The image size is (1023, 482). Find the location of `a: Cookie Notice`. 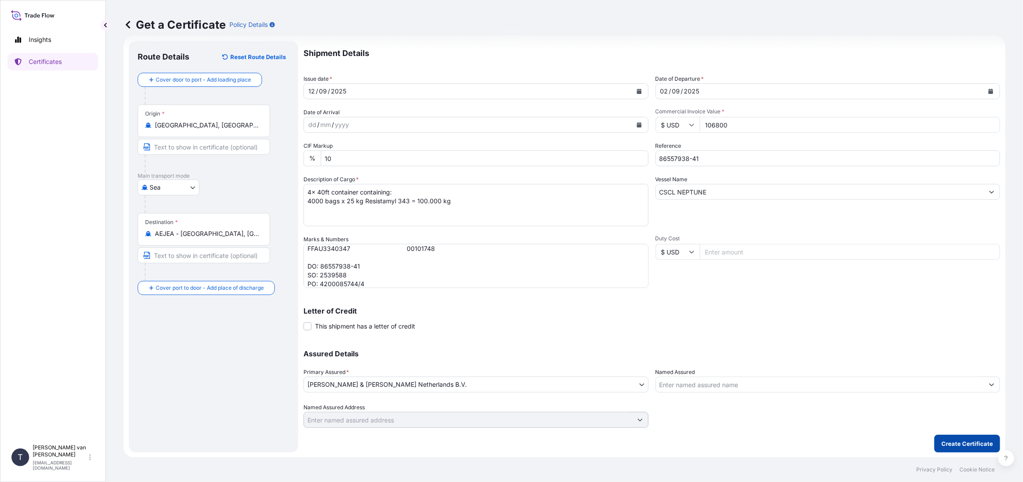

a: Cookie Notice is located at coordinates (978, 470).